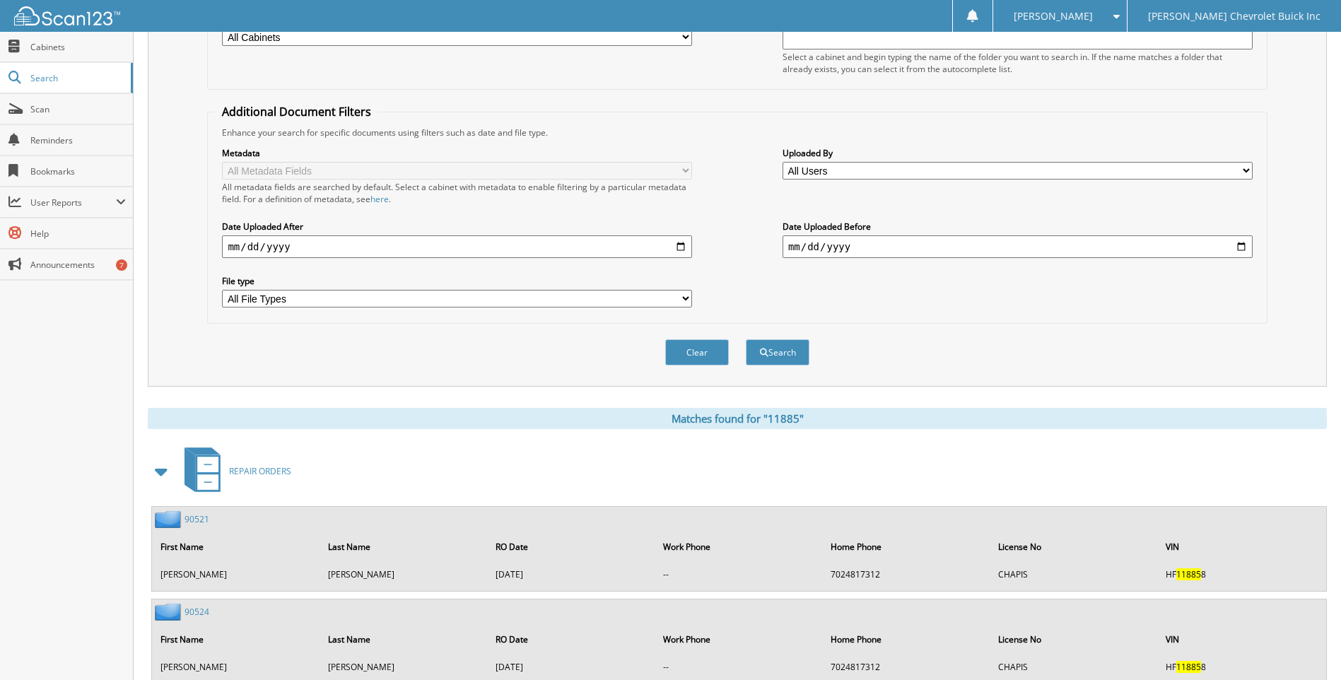 The width and height of the screenshot is (1341, 680). What do you see at coordinates (78, 109) in the screenshot?
I see `span: Scan` at bounding box center [78, 109].